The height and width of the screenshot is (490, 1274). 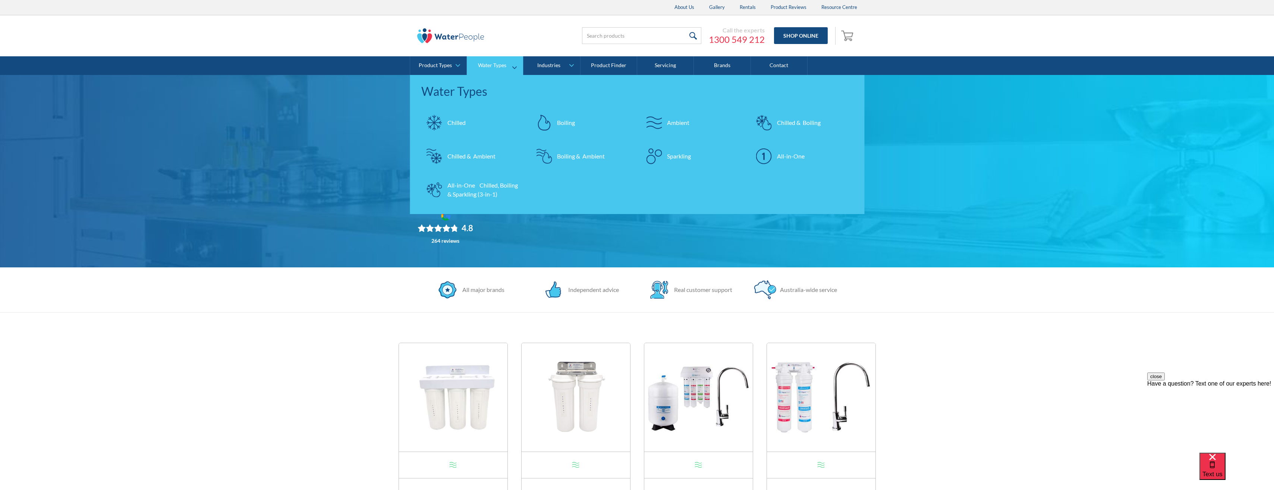 I want to click on div: Sparkling, so click(x=679, y=156).